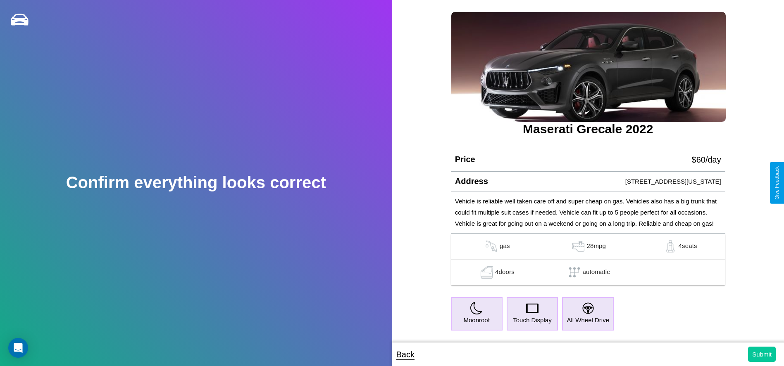 Image resolution: width=784 pixels, height=366 pixels. Describe the element at coordinates (532, 320) in the screenshot. I see `p: Touch Display` at that location.